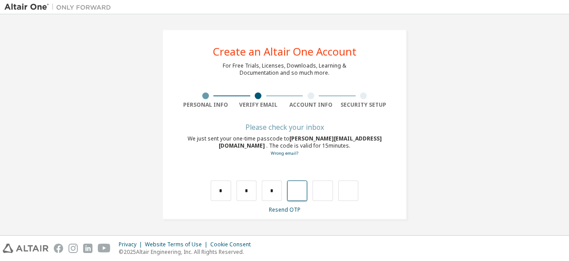  What do you see at coordinates (60, 7) in the screenshot?
I see `img: Altair One` at bounding box center [60, 7].